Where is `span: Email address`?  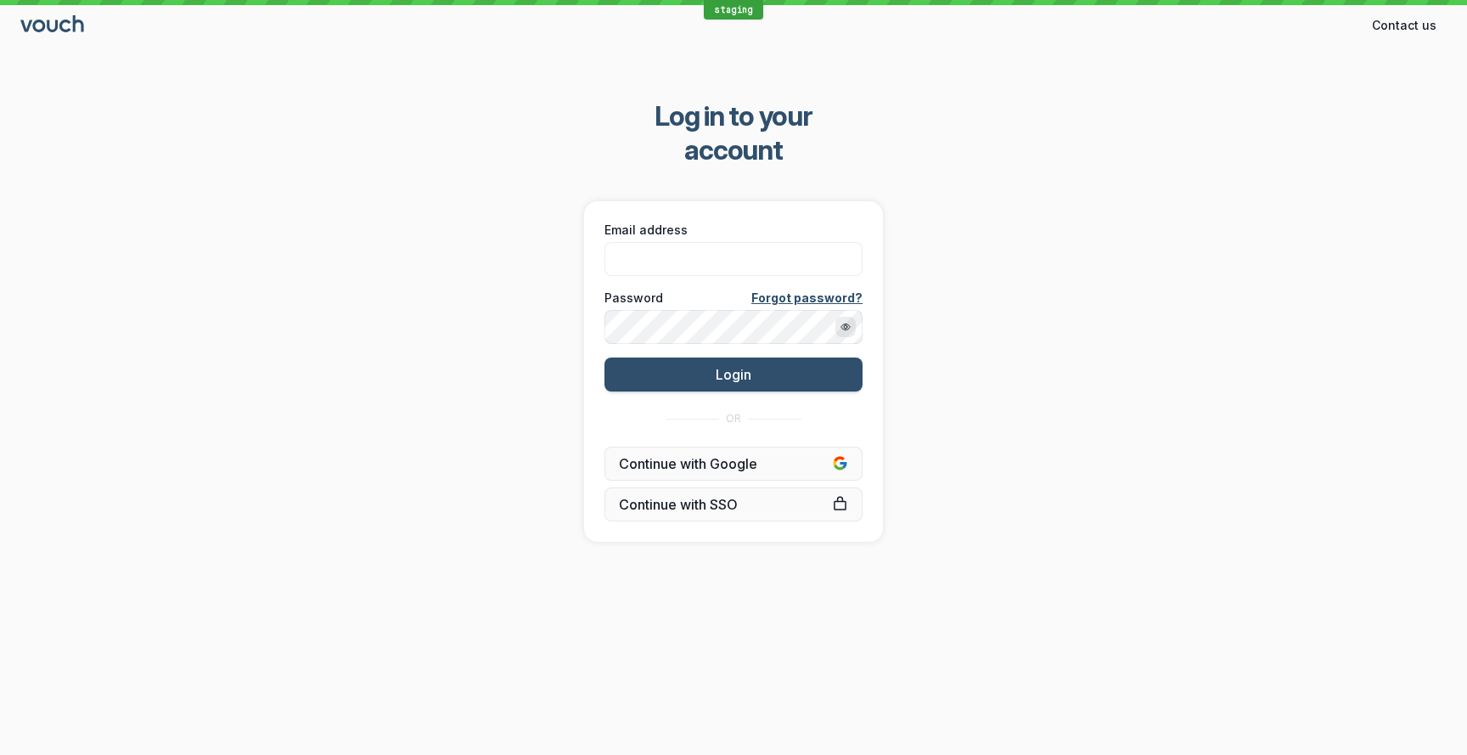 span: Email address is located at coordinates (646, 230).